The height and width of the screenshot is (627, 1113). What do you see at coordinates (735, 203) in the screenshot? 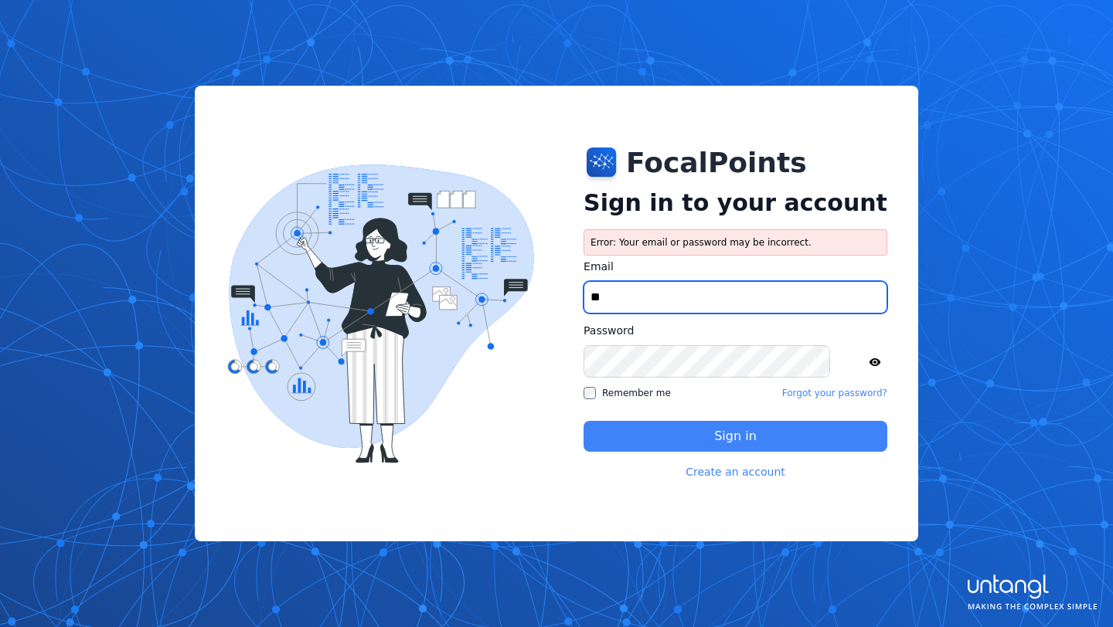
I see `h2: Sign in to your account` at bounding box center [735, 203].